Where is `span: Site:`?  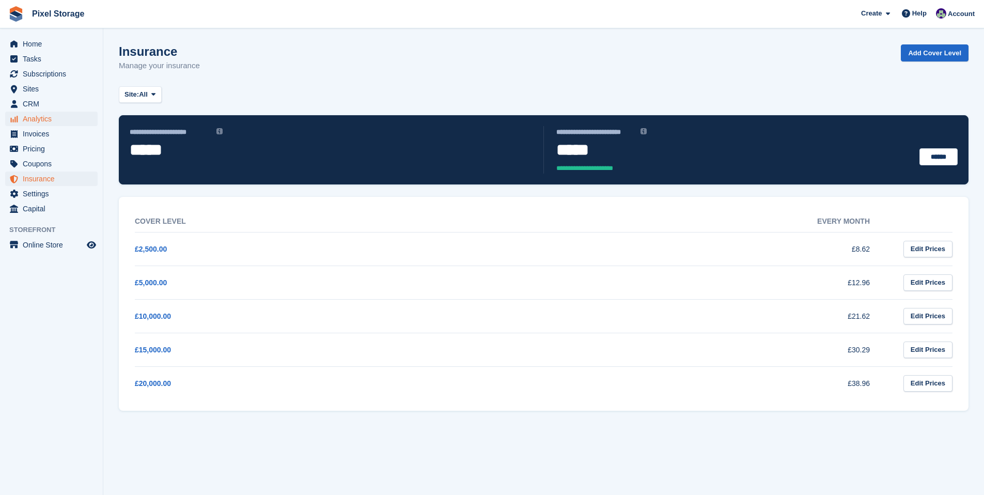 span: Site: is located at coordinates (132, 95).